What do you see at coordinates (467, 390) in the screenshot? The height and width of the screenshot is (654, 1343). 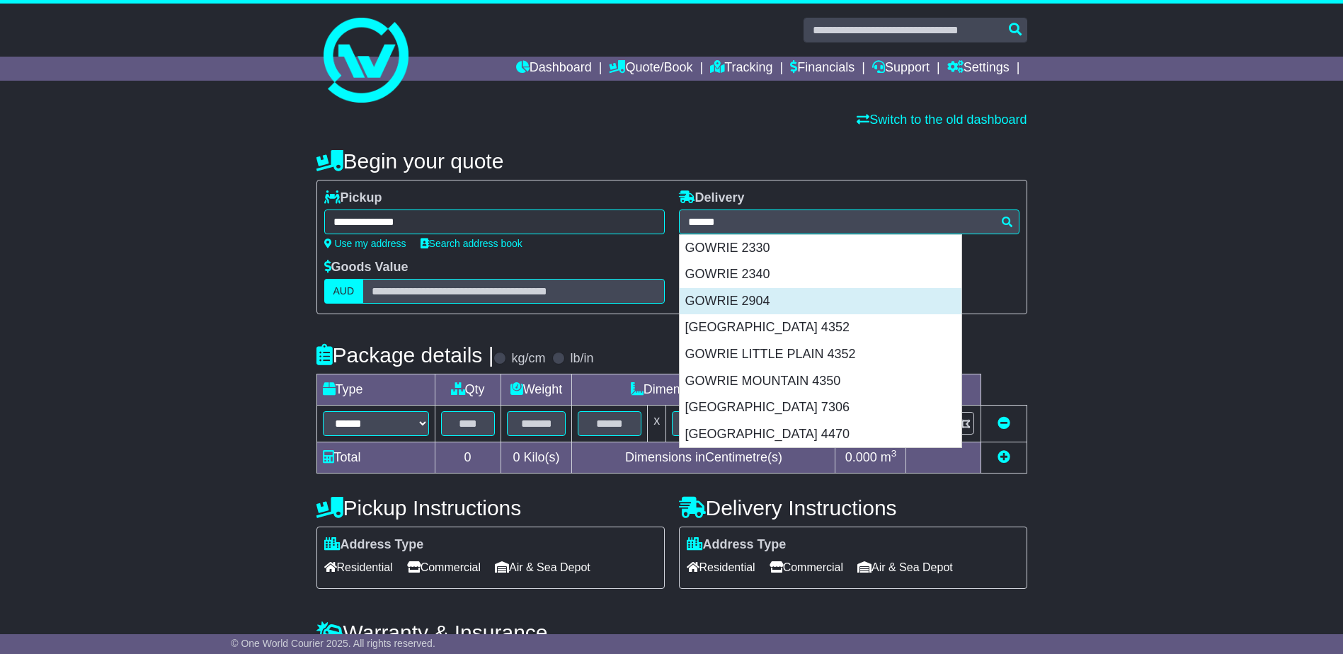 I see `td: Qty` at bounding box center [467, 390].